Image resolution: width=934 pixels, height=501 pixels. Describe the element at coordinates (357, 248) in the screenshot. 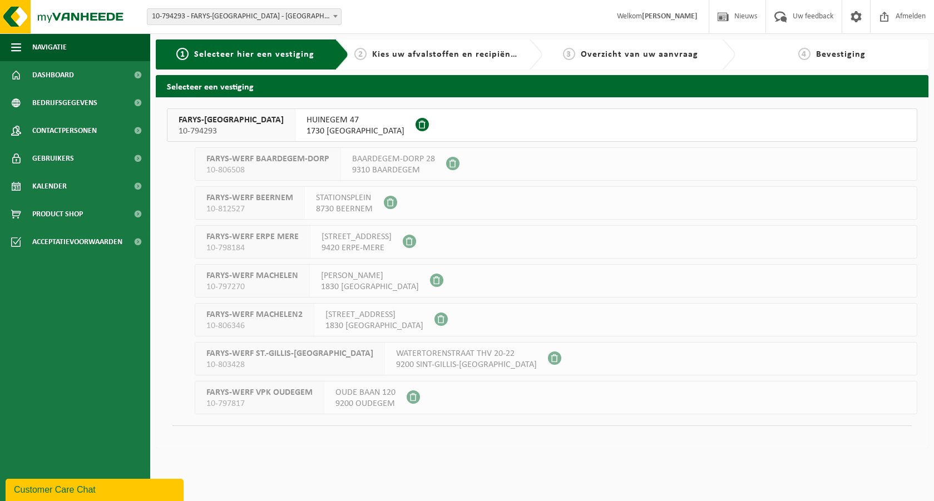

I see `span: 9420 ERPE-MERE` at that location.